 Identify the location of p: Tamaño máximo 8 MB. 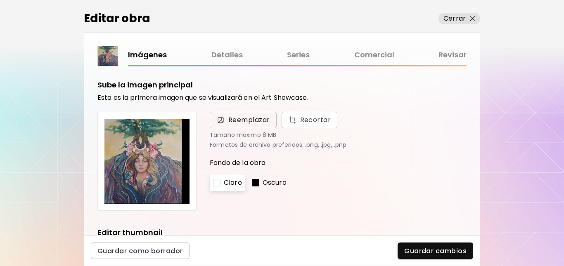
(338, 135).